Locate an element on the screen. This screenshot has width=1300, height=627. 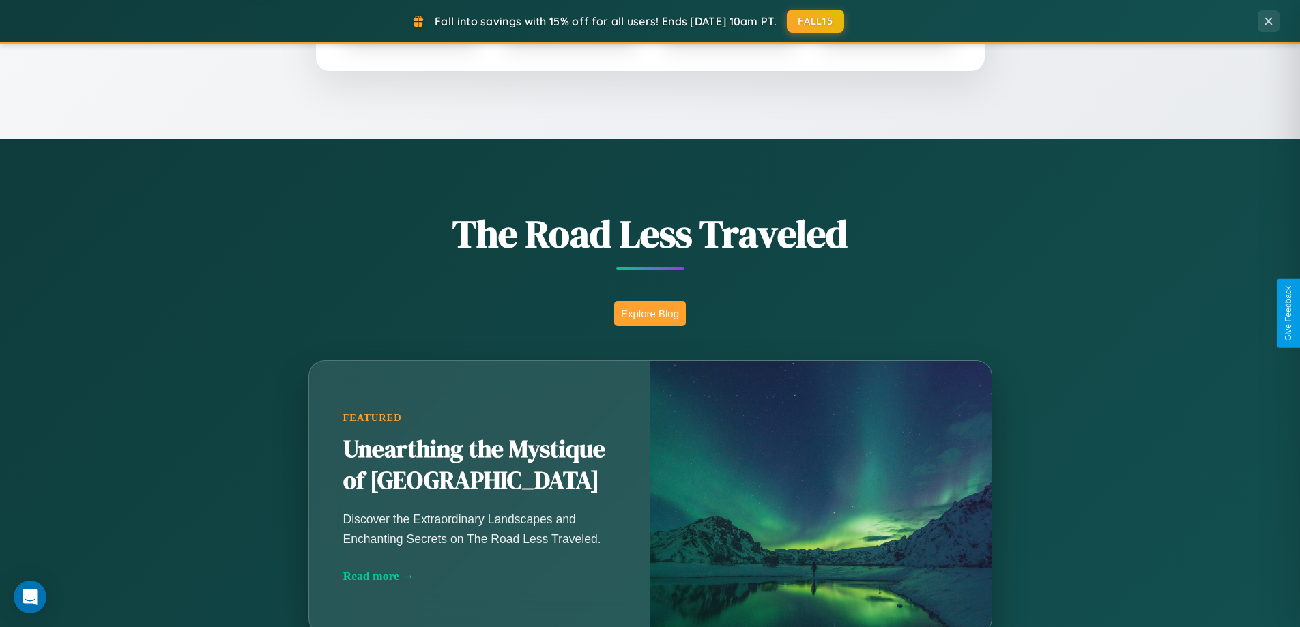
div: Open Intercom Messenger is located at coordinates (30, 597).